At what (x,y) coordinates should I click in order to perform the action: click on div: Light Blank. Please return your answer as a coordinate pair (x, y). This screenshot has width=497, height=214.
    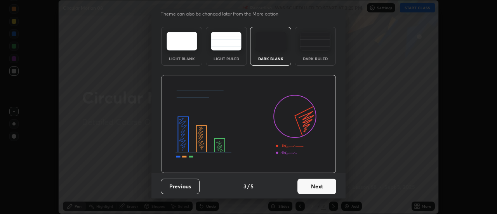
    Looking at the image, I should click on (182, 59).